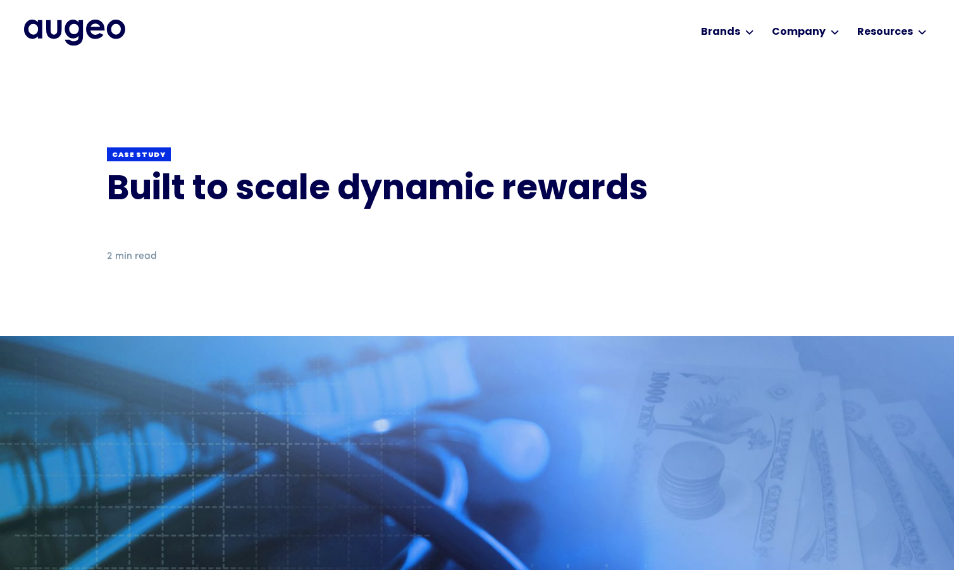 The image size is (954, 570). Describe the element at coordinates (75, 32) in the screenshot. I see `img: Augeo's full logo in midnight blue.` at that location.